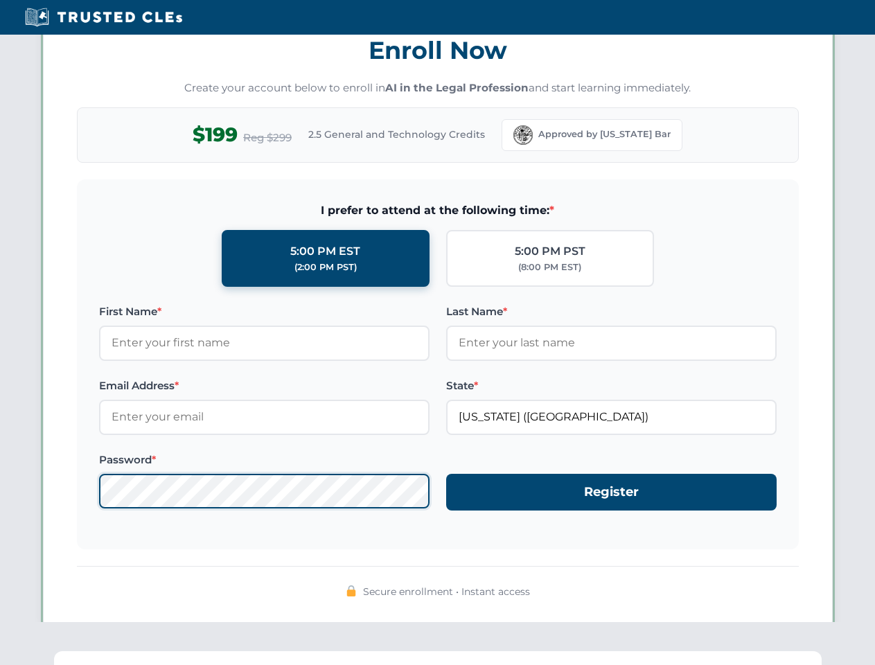 The image size is (875, 665). I want to click on input: Enter your email, so click(264, 417).